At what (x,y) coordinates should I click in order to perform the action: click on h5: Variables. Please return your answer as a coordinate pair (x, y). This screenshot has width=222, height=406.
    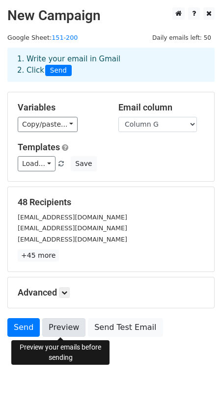
    Looking at the image, I should click on (60, 107).